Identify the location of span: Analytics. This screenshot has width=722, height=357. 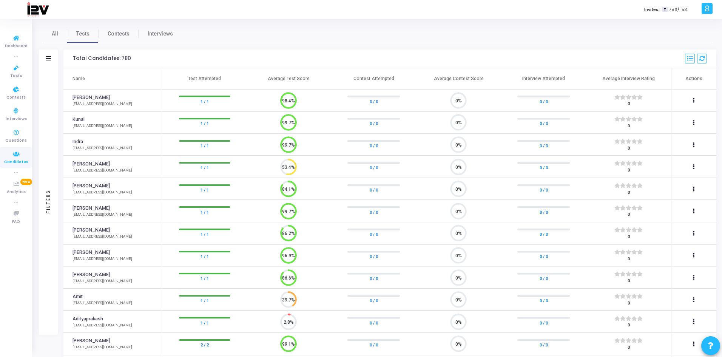
(16, 192).